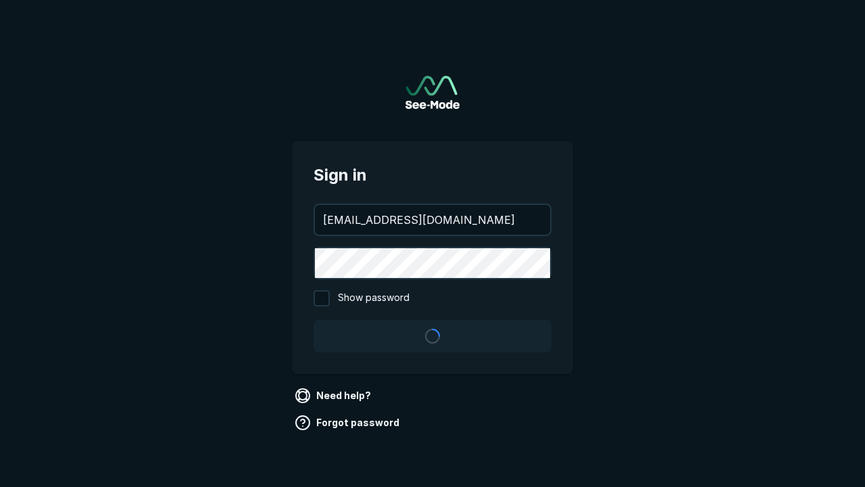  What do you see at coordinates (433, 92) in the screenshot?
I see `img: See-Mode Logo` at bounding box center [433, 92].